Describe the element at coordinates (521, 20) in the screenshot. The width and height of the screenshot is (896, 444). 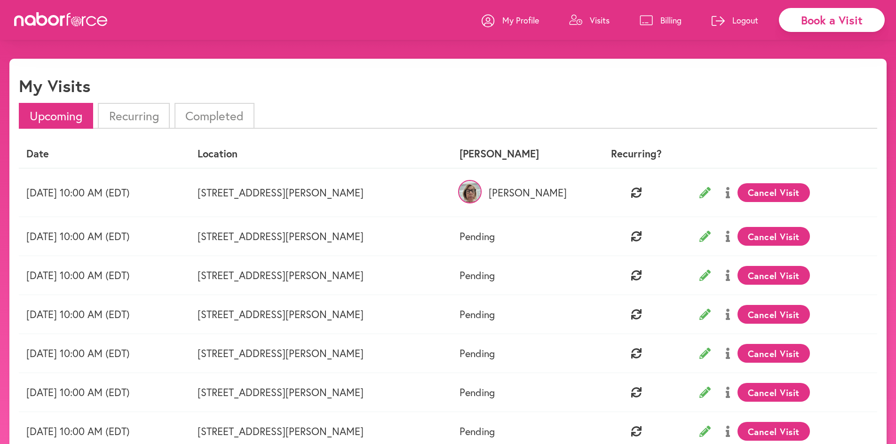
I see `p: My Profile` at that location.